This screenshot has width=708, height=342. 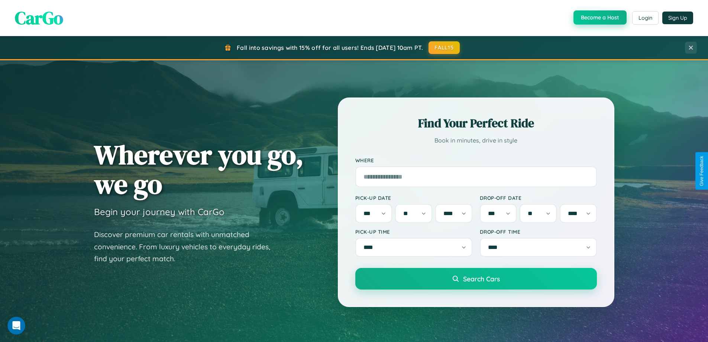 What do you see at coordinates (187, 247) in the screenshot?
I see `p: Discover premium car rentals with unmatched convenience. From luxury vehicles to everyday rides, ...` at bounding box center [187, 247].